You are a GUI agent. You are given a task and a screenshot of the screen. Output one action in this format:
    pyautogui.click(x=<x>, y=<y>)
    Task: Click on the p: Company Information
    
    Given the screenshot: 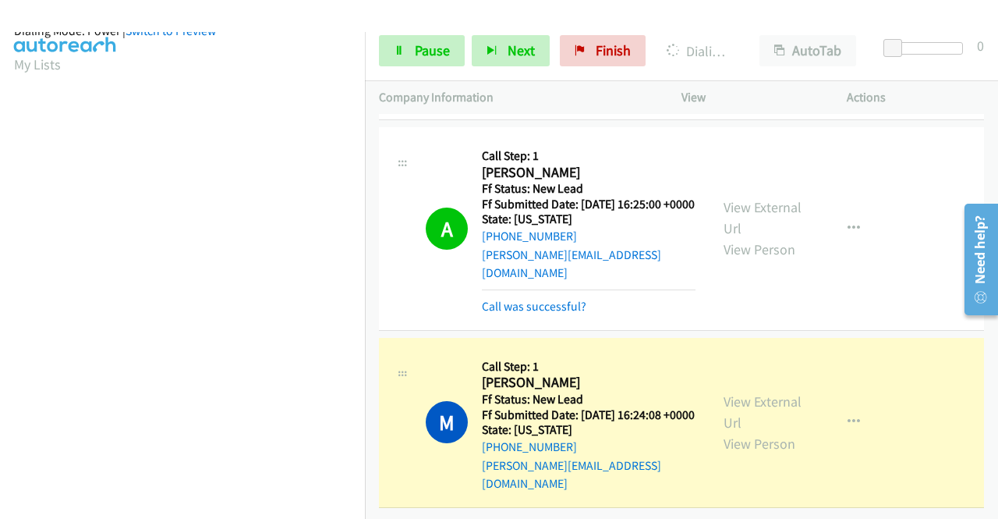 What is the action you would take?
    pyautogui.click(x=516, y=97)
    